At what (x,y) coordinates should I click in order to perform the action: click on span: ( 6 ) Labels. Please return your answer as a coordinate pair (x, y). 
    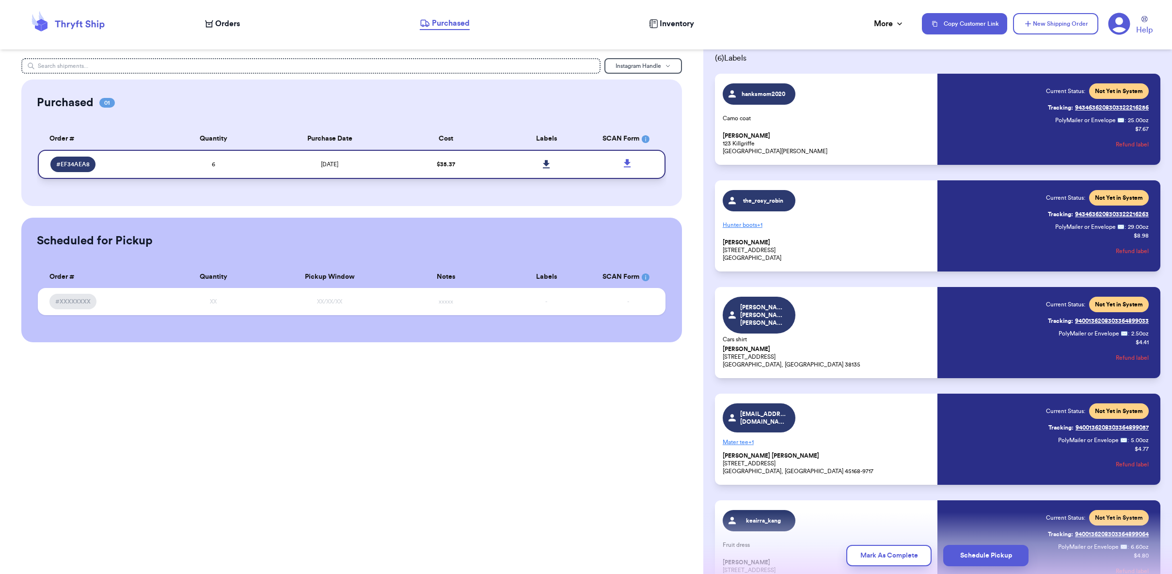
    Looking at the image, I should click on (938, 58).